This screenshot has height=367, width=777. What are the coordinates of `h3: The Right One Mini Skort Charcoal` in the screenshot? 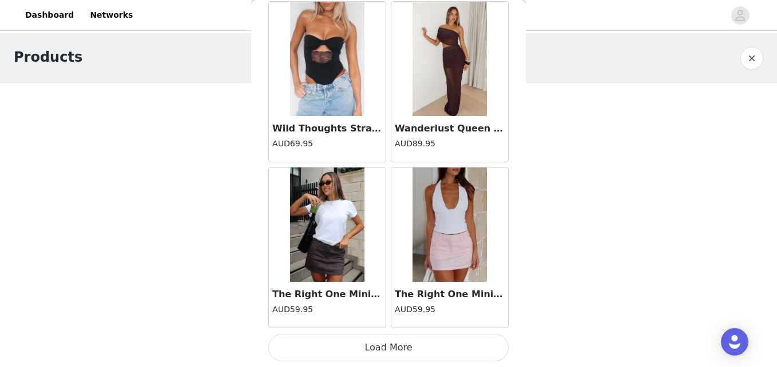 It's located at (327, 295).